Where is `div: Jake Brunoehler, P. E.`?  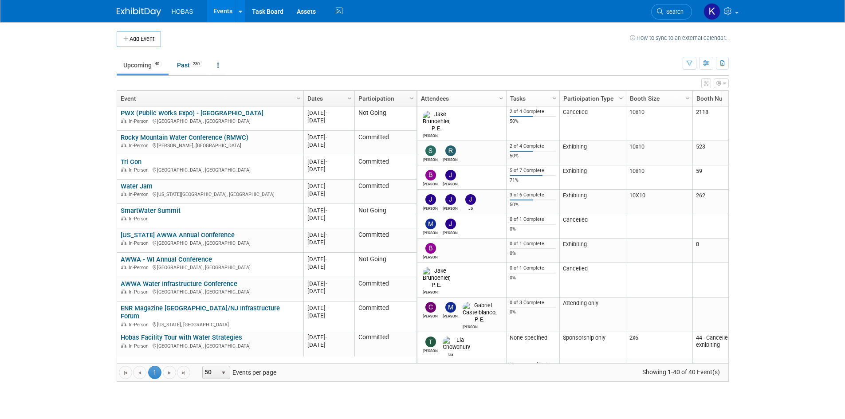 div: Jake Brunoehler, P. E. is located at coordinates (430, 135).